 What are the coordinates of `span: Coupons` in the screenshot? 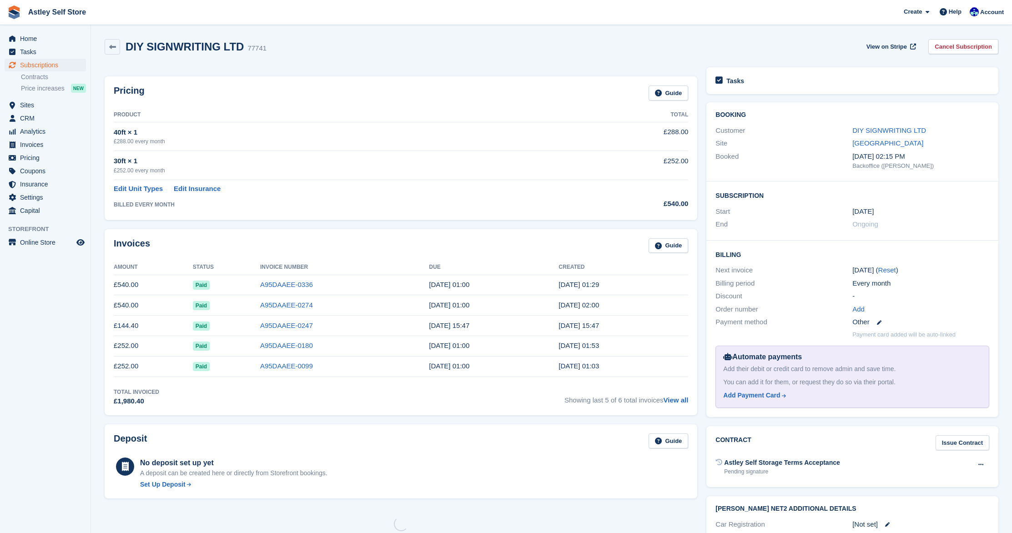 It's located at (47, 171).